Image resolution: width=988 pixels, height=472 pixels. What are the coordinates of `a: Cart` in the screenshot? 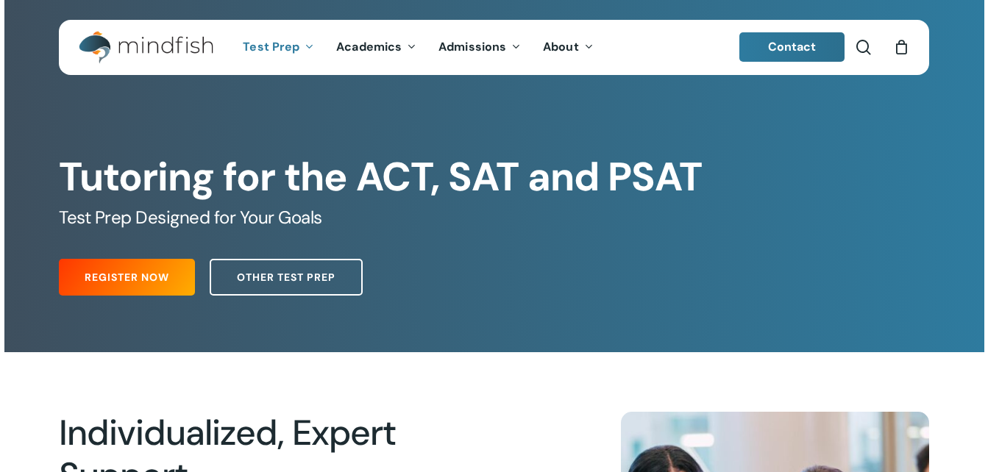 It's located at (901, 47).